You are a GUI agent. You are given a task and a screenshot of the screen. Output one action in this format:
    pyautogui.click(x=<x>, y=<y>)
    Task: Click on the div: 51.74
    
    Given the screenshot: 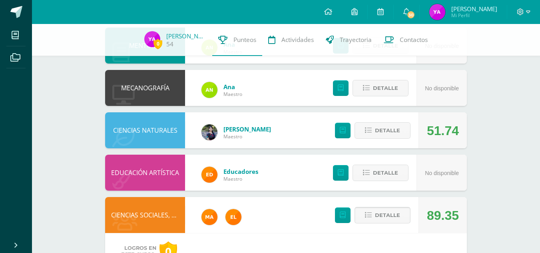 What is the action you would take?
    pyautogui.click(x=443, y=131)
    